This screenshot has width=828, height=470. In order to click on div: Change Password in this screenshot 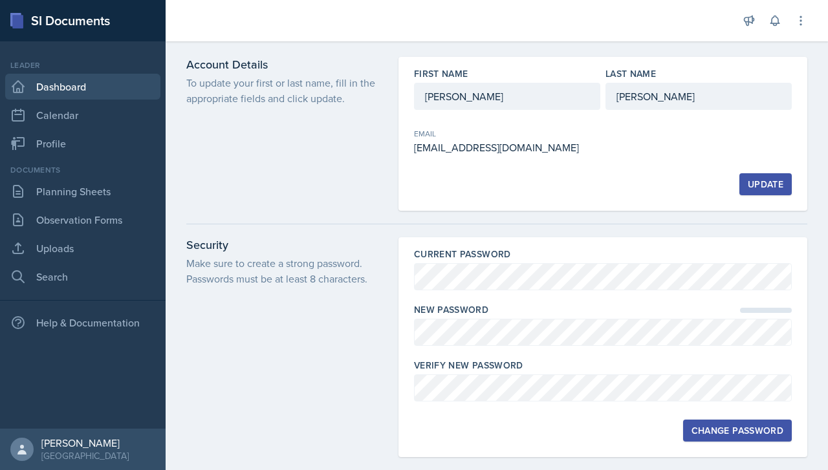, I will do `click(737, 431)`.